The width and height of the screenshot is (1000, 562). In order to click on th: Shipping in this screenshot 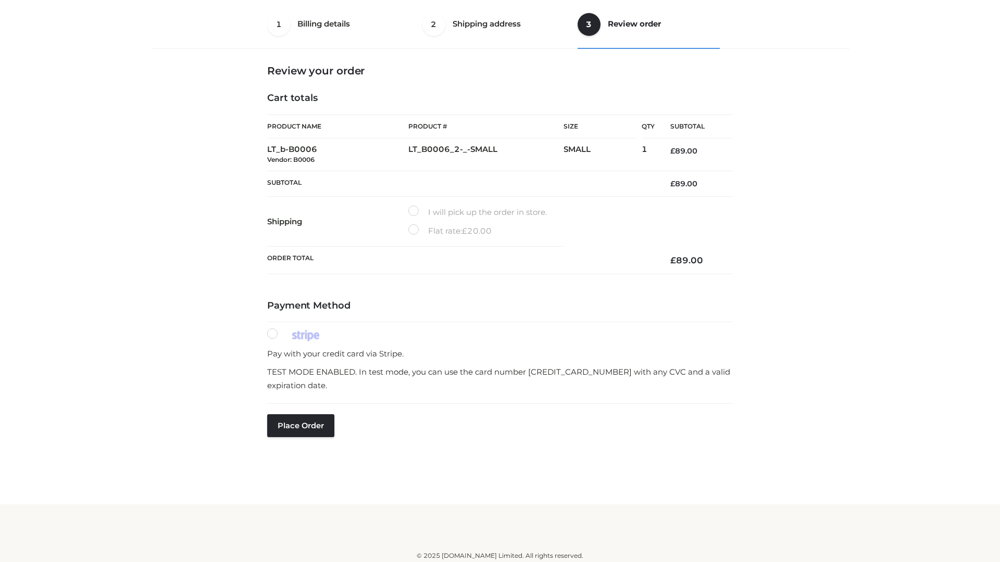, I will do `click(337, 222)`.